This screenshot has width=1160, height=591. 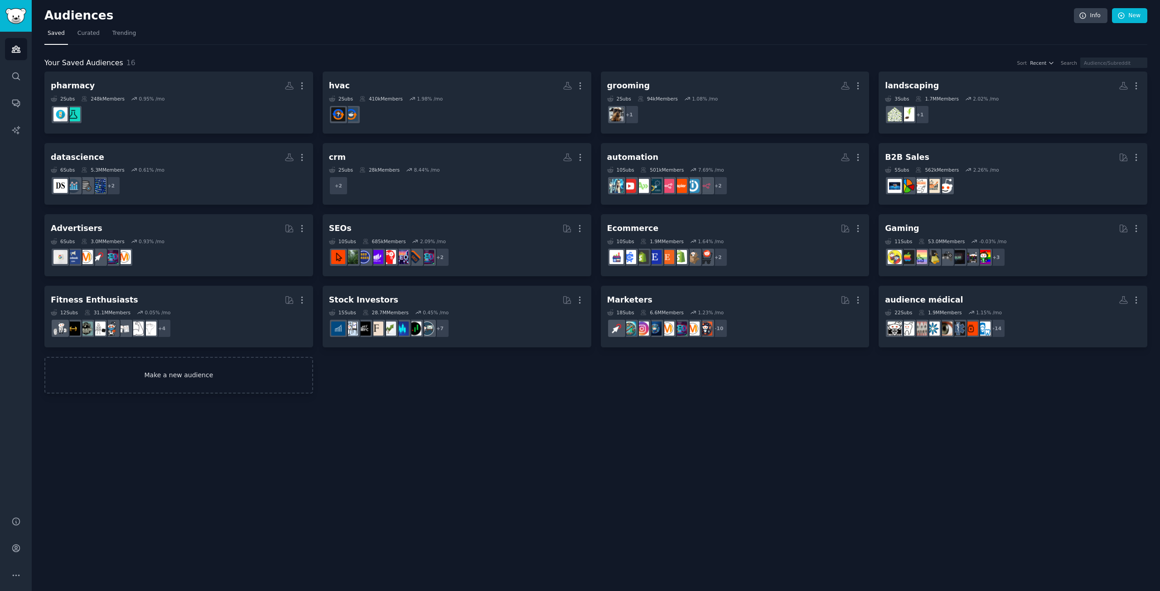 I want to click on div: 410k Members, so click(x=381, y=99).